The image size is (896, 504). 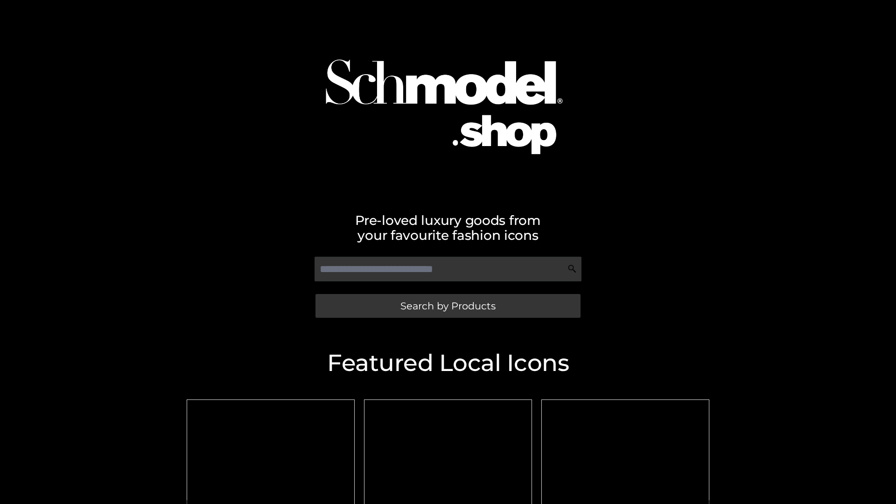 I want to click on span: Search by Products, so click(x=448, y=306).